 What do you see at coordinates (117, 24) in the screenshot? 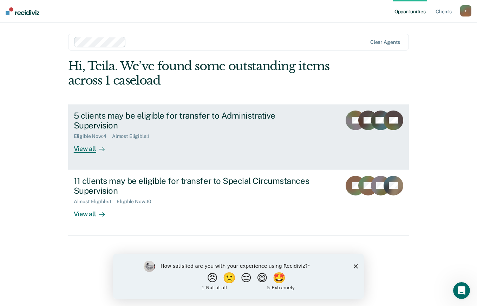
I see `button: 2` at bounding box center [117, 24].